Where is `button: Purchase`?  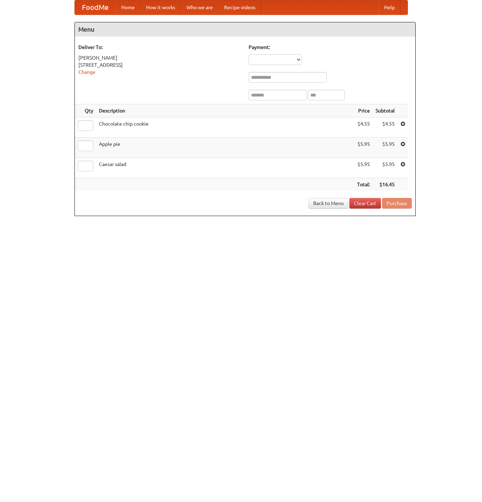 button: Purchase is located at coordinates (397, 203).